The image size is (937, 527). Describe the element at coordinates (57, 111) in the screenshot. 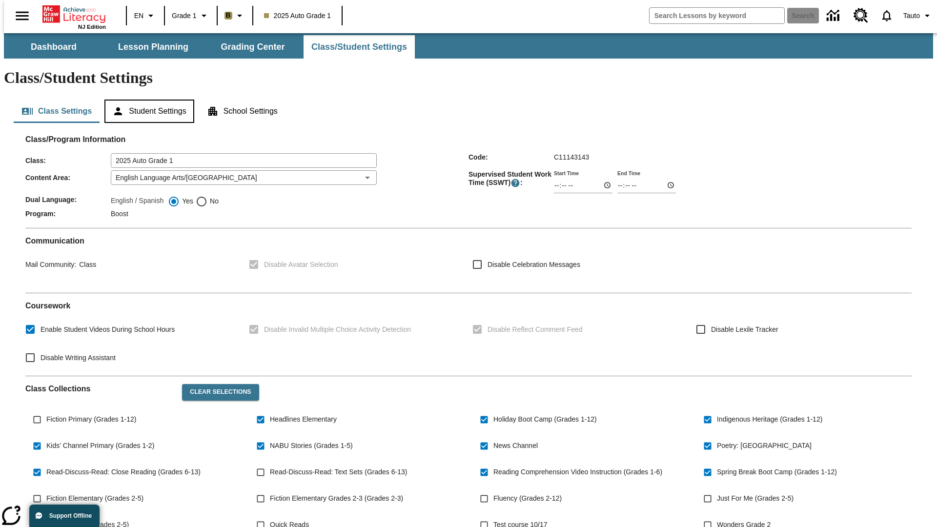

I see `button: Class Settings` at that location.